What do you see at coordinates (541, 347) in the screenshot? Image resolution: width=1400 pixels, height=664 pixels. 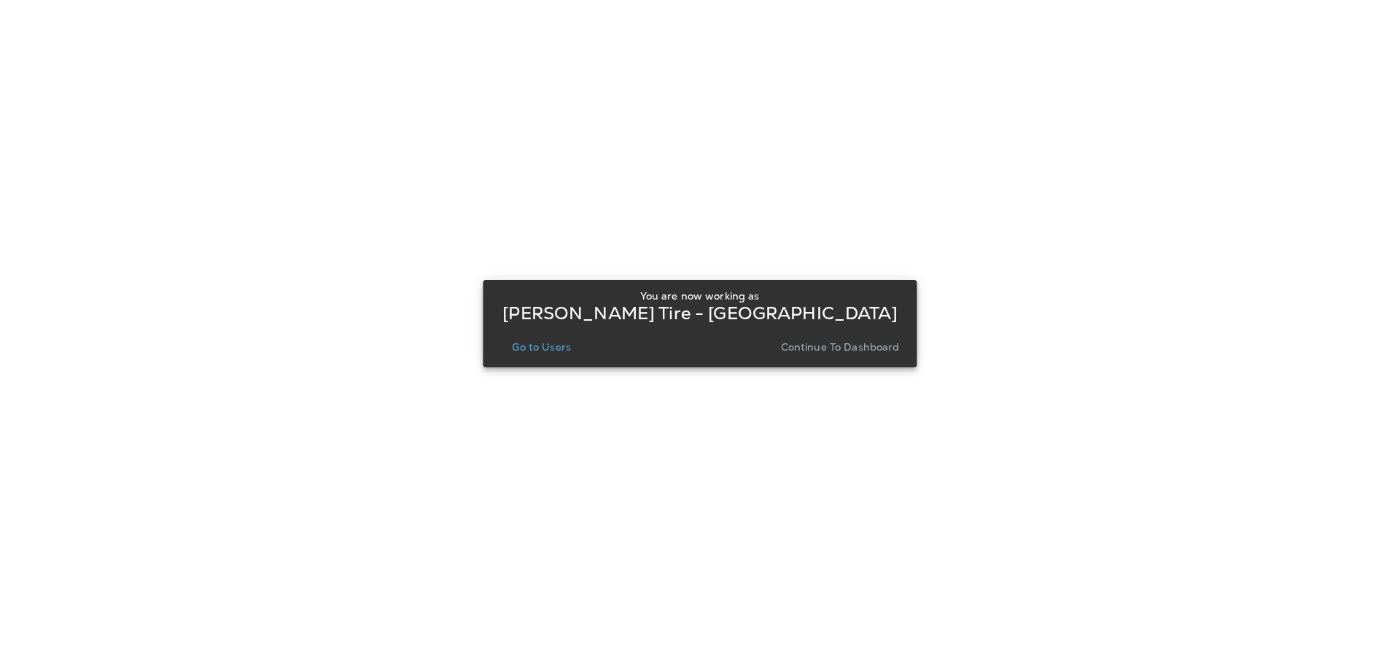 I see `button: Go to Users` at bounding box center [541, 347].